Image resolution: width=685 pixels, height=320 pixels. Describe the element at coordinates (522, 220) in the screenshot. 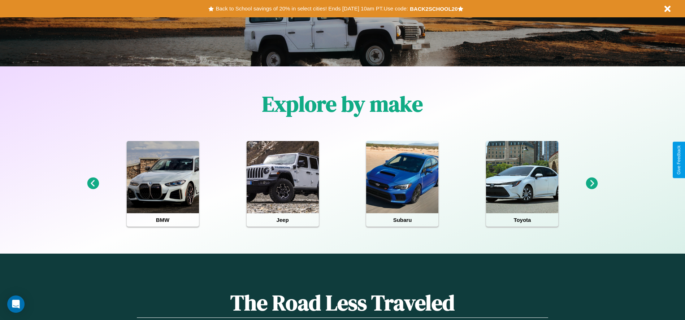

I see `h4: Toyota` at that location.